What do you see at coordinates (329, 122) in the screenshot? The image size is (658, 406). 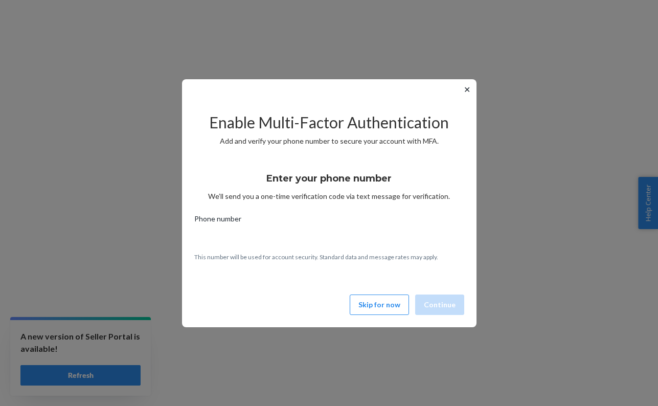 I see `h2: Enable Multi-Factor Authentication` at bounding box center [329, 122].